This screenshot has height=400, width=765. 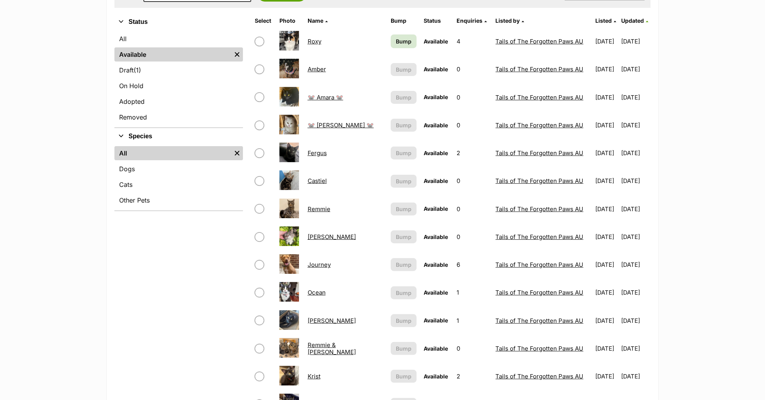 I want to click on a: Dogs, so click(x=179, y=169).